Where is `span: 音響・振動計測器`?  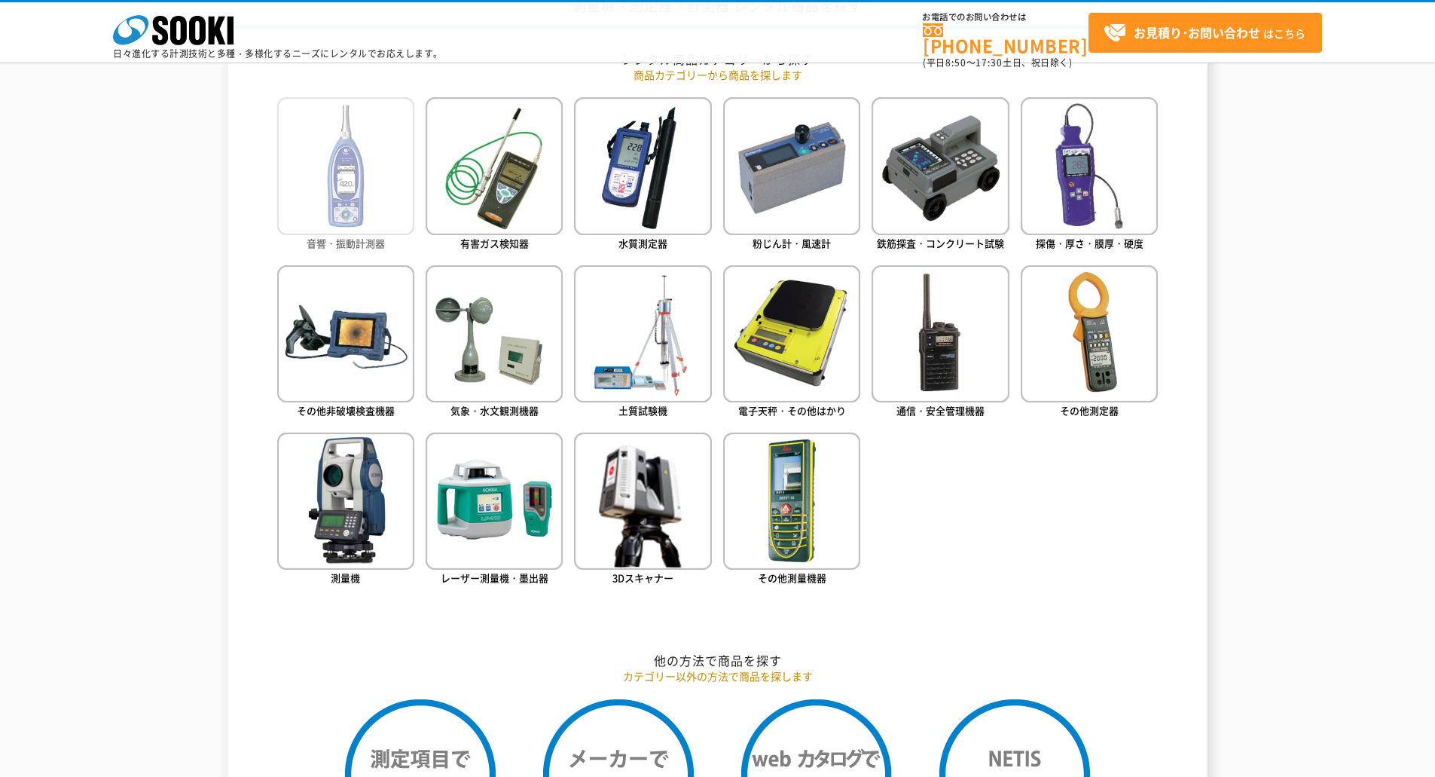
span: 音響・振動計測器 is located at coordinates (346, 243).